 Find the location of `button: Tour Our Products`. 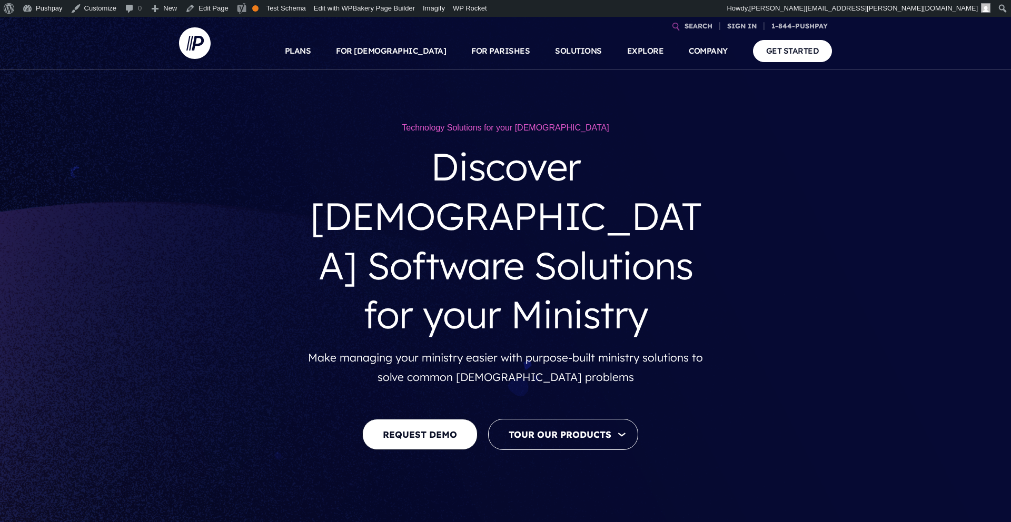

button: Tour Our Products is located at coordinates (563, 435).